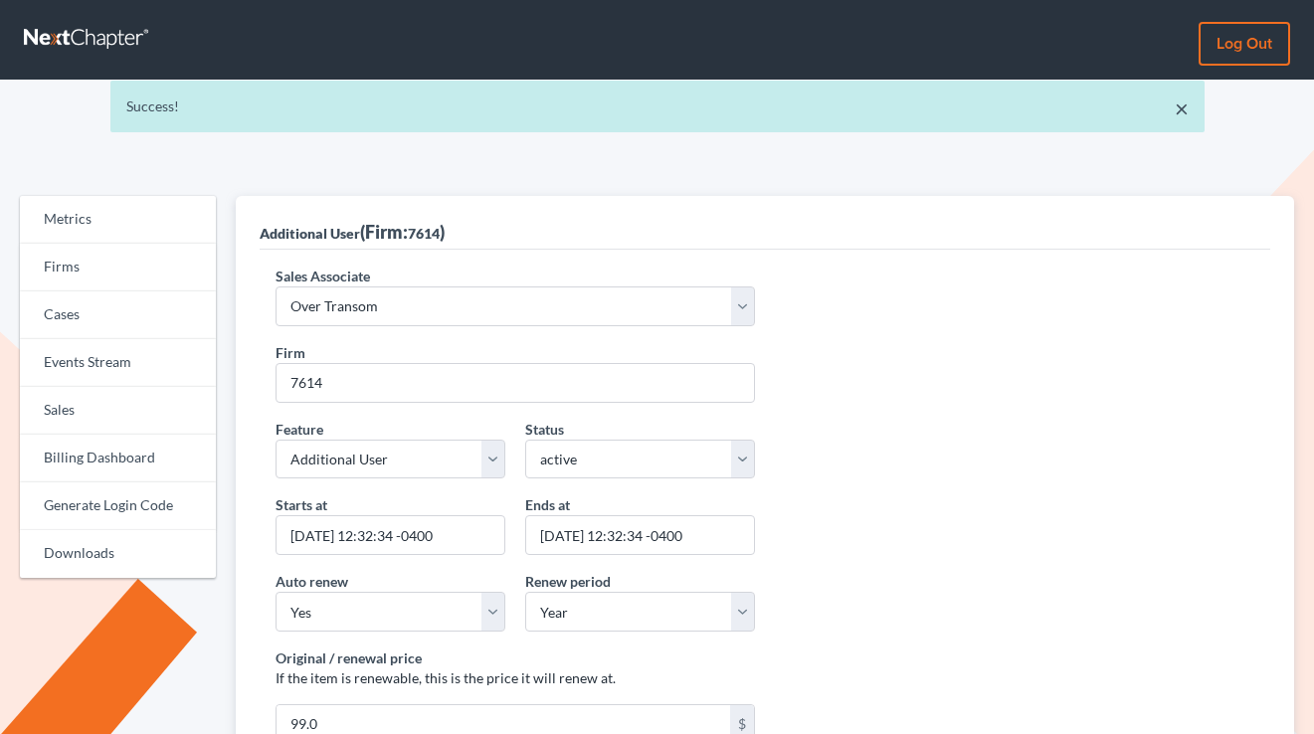 Image resolution: width=1314 pixels, height=734 pixels. Describe the element at coordinates (117, 268) in the screenshot. I see `a: Firms` at that location.